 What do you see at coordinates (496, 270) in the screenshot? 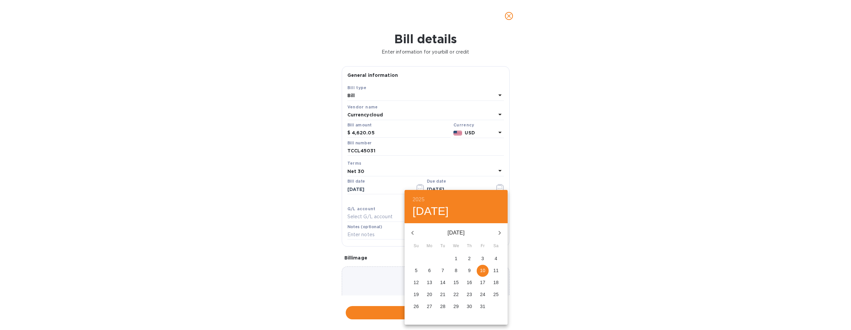
I see `p: 11` at bounding box center [496, 270].